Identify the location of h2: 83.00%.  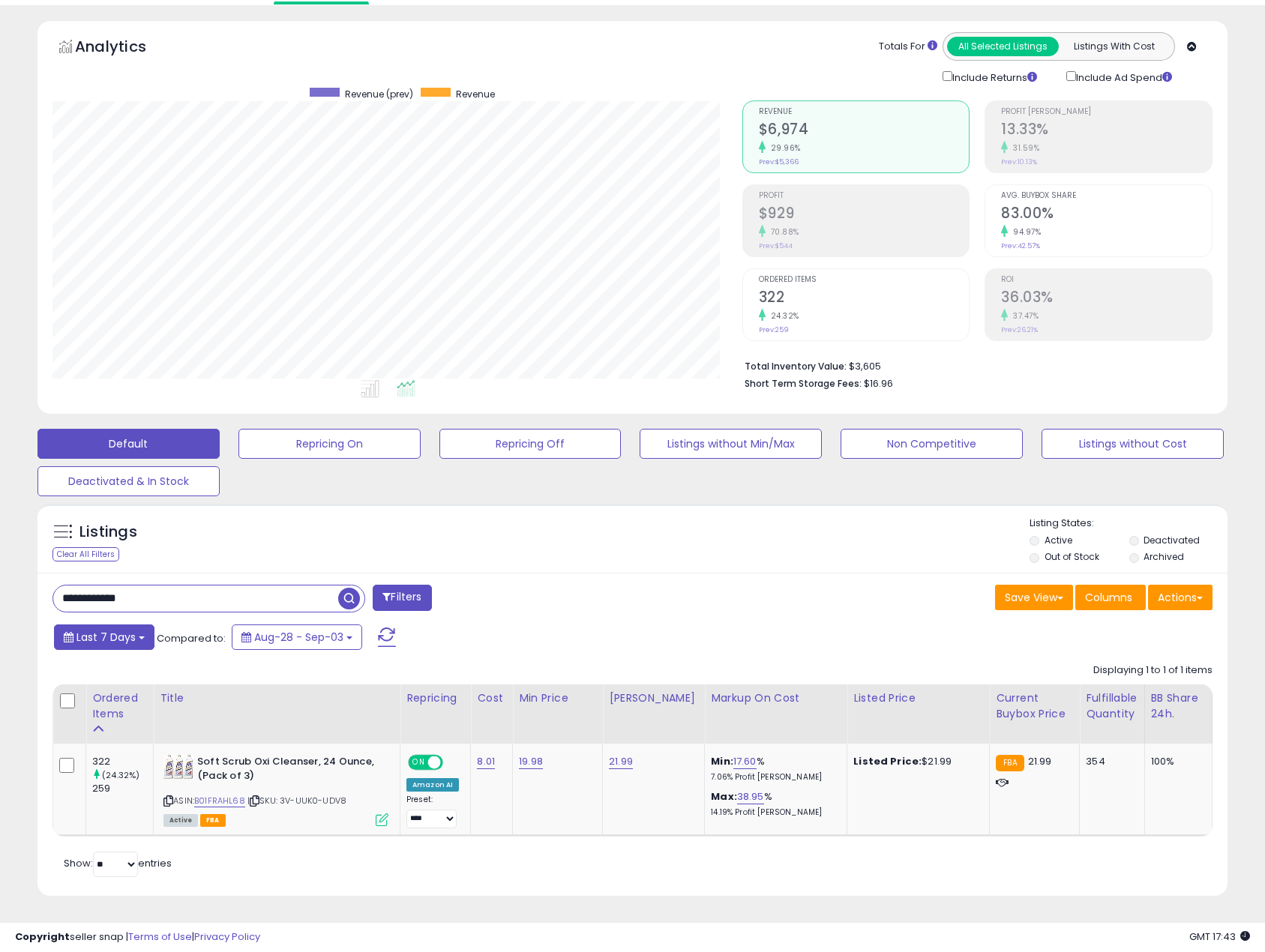
(1106, 214).